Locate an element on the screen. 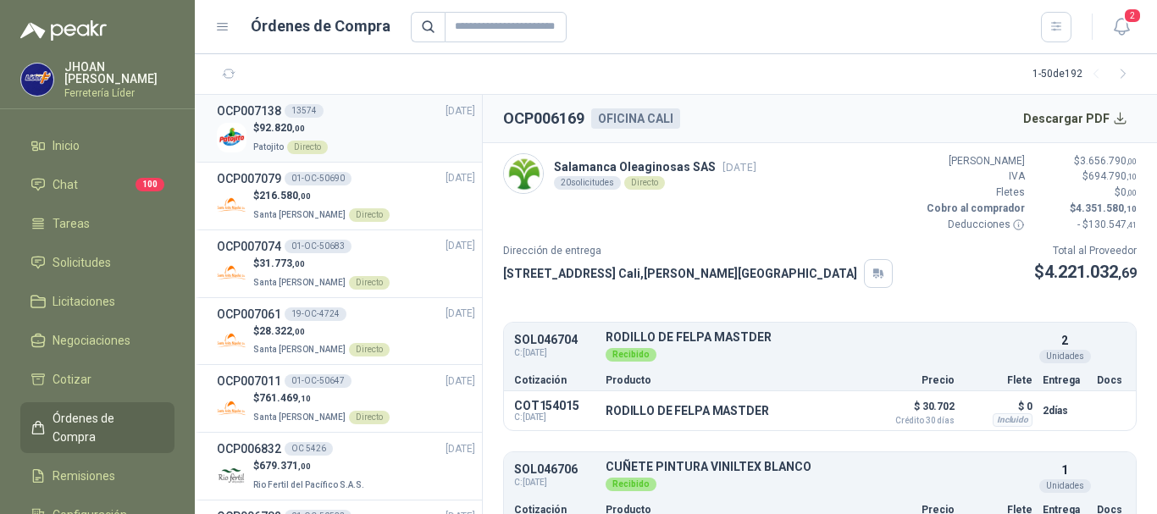 The width and height of the screenshot is (1157, 514). span: Cotizar is located at coordinates (72, 379).